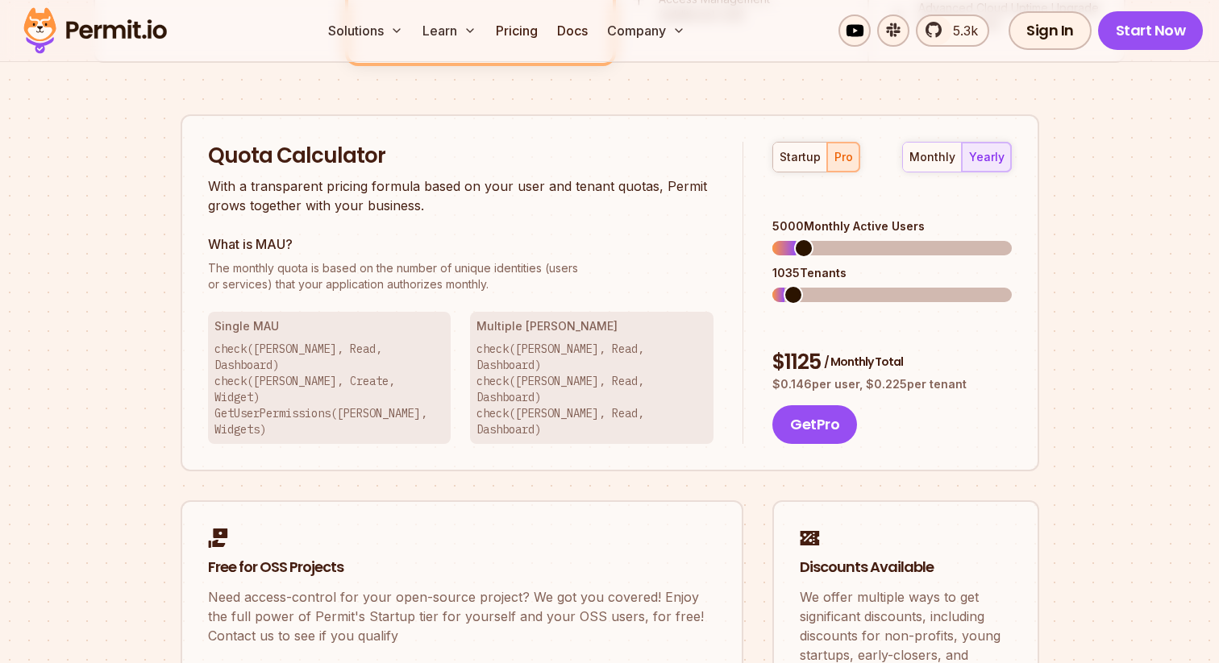  Describe the element at coordinates (891, 273) in the screenshot. I see `div: 1035 Tenants` at that location.